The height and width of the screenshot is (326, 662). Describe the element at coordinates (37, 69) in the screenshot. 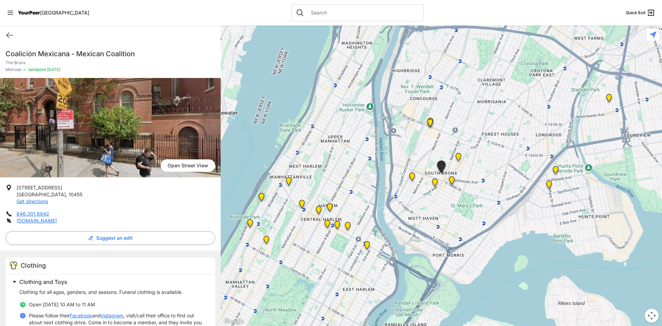

I see `span: Validated` at that location.